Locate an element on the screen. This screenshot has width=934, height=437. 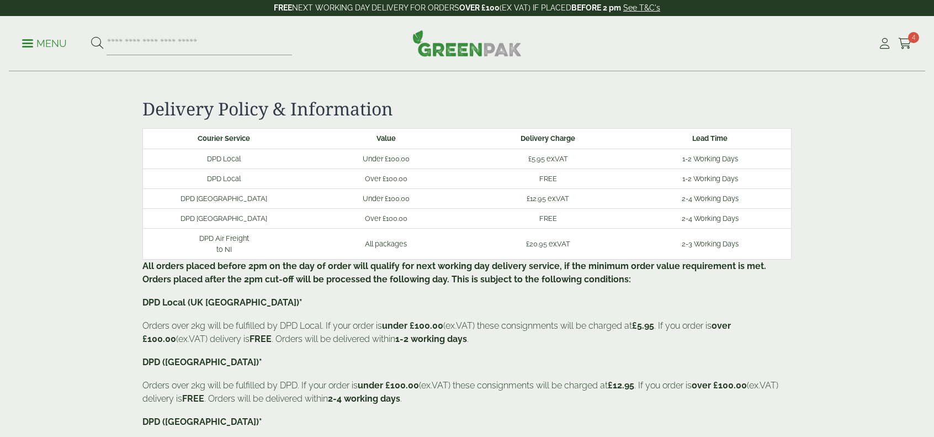
th: Lead Time is located at coordinates (711, 139).